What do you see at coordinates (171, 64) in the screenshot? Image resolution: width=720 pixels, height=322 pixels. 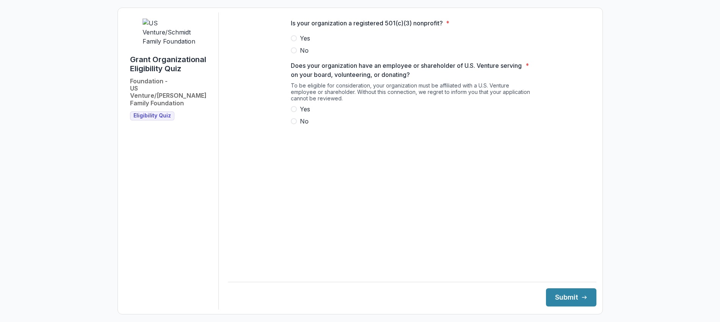 I see `h1: Grant Organizational Eligibility Quiz` at bounding box center [171, 64].